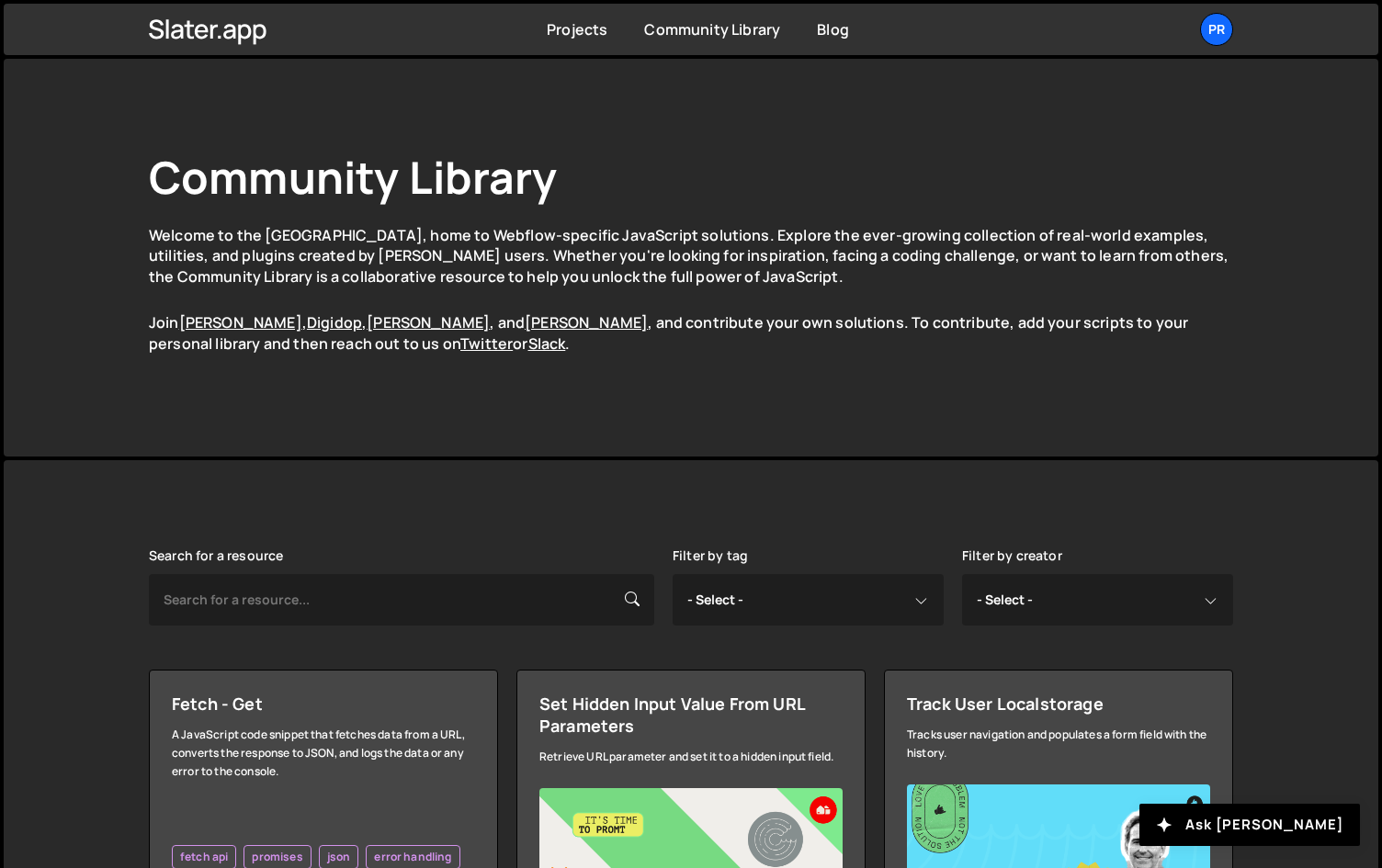 This screenshot has height=868, width=1382. Describe the element at coordinates (712, 29) in the screenshot. I see `a: Community Library` at that location.